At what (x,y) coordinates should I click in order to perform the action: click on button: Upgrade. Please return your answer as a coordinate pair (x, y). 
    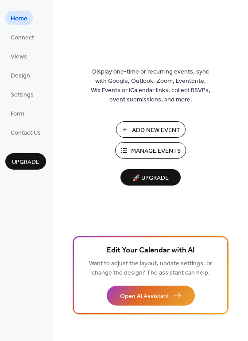
    Looking at the image, I should click on (26, 161).